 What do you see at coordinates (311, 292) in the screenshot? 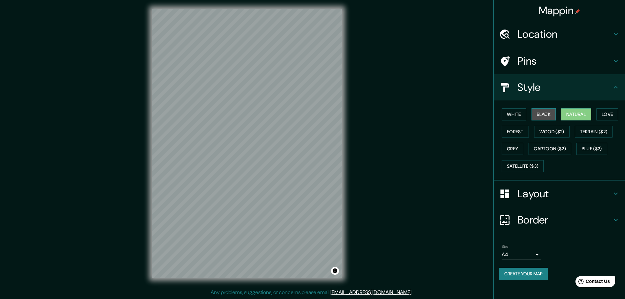
I see `p: Any problems, suggestions, or concerns please email .` at bounding box center [311, 292].